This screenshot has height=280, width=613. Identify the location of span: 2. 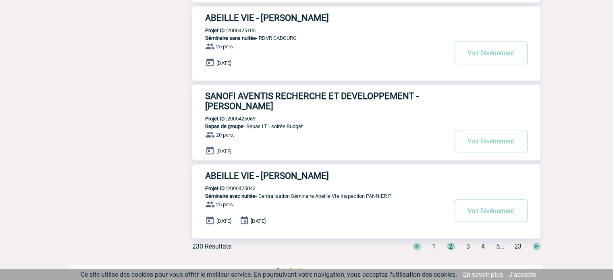
(451, 246).